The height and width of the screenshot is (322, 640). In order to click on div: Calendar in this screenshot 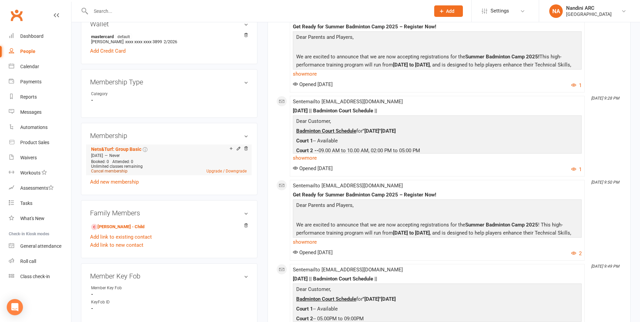, I will do `click(30, 66)`.